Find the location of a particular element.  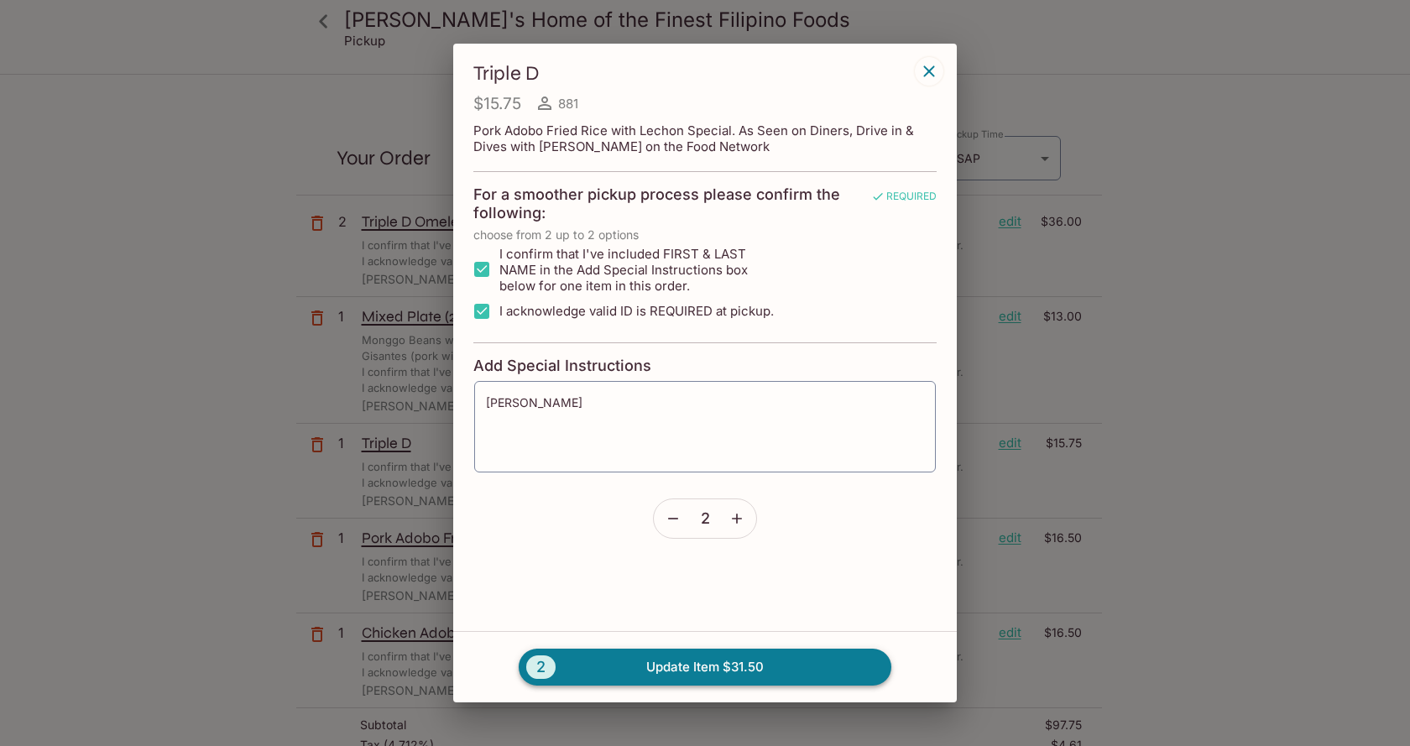

span: I confirm that I've included FIRST & LAST NAME in the Add Special Instructions box below for one ... is located at coordinates (637, 269).